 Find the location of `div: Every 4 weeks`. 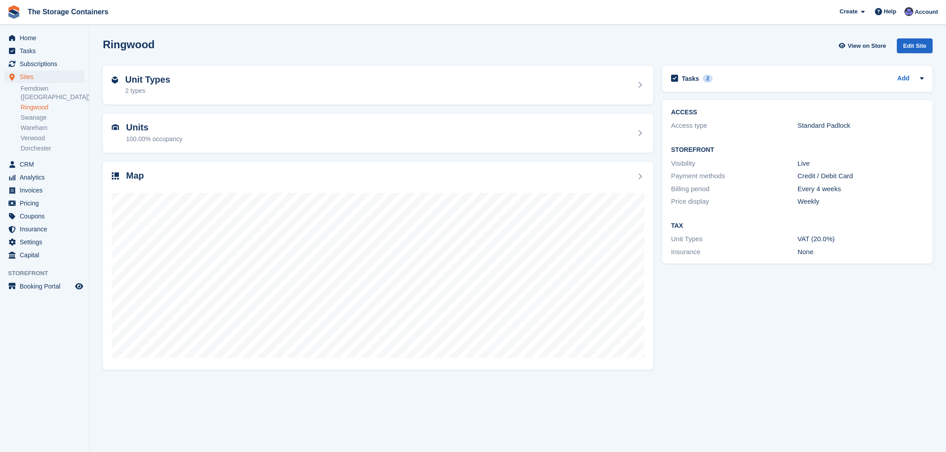

div: Every 4 weeks is located at coordinates (860, 189).